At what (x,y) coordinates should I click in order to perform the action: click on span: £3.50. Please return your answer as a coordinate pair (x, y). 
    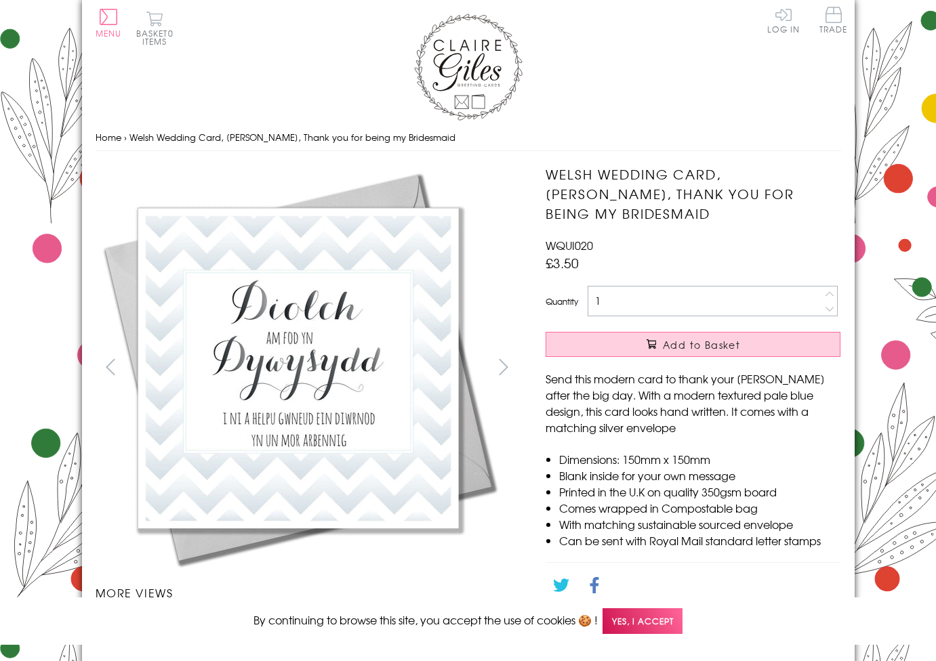
    Looking at the image, I should click on (562, 263).